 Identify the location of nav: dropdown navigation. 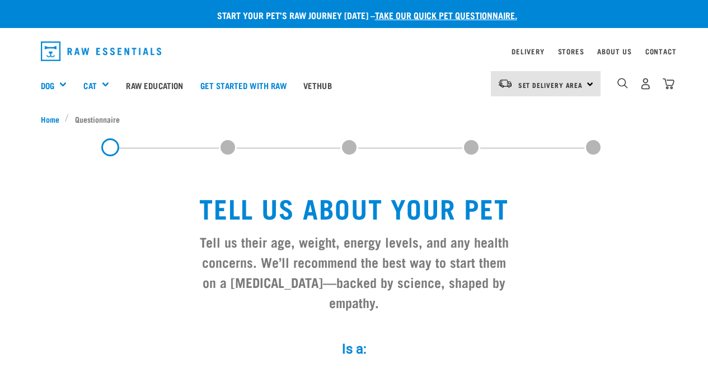
(354, 51).